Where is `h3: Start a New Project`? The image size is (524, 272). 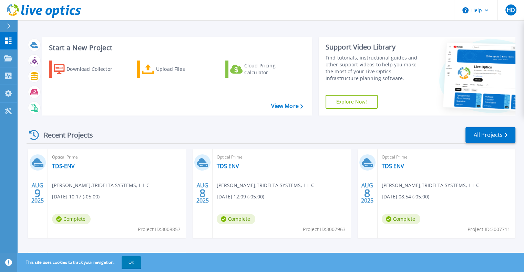
h3: Start a New Project is located at coordinates (176, 48).